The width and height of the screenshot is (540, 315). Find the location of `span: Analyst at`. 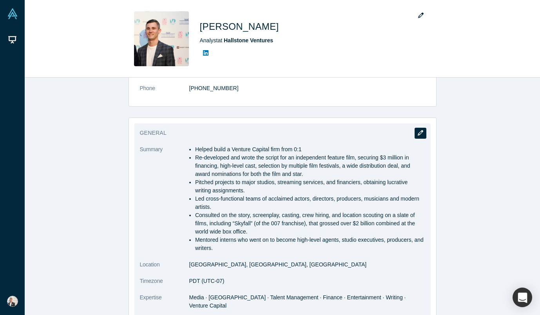

span: Analyst at is located at coordinates (237, 40).